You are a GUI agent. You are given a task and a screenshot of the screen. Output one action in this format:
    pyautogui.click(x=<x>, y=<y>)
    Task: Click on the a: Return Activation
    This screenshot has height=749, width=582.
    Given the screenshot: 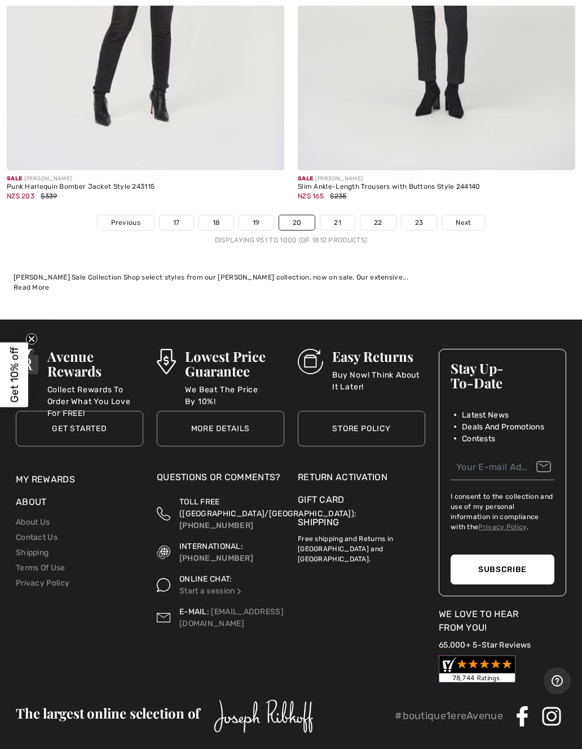 What is the action you would take?
    pyautogui.click(x=361, y=478)
    